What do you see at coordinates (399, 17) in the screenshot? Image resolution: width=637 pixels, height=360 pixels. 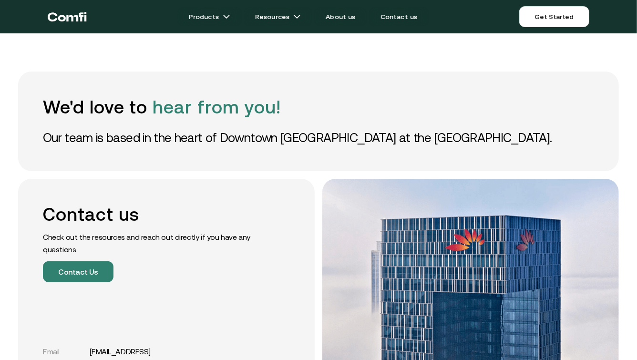 I see `a: Contact us` at bounding box center [399, 17].